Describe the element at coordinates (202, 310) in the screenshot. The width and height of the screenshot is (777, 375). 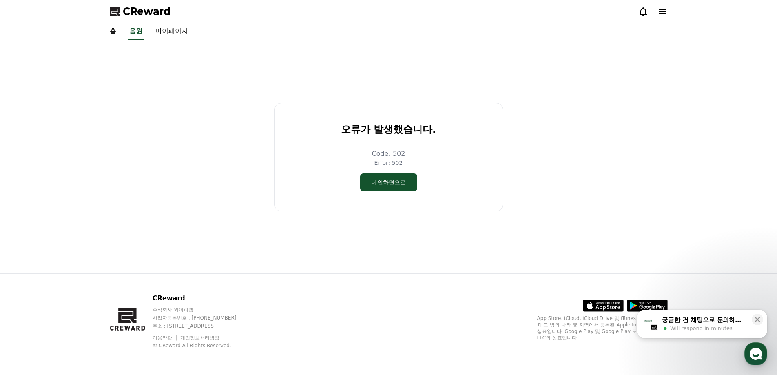
I see `p: 주식회사 와이피랩` at that location.